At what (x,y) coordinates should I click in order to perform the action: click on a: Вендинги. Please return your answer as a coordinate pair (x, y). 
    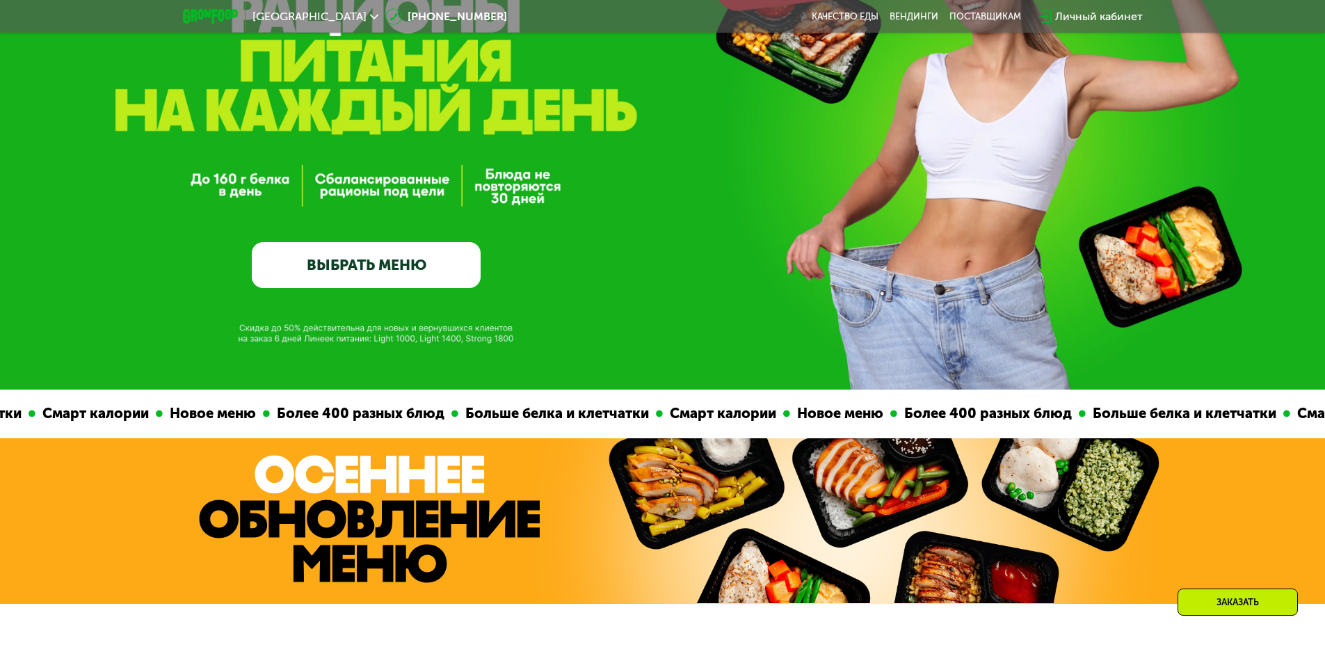
    Looking at the image, I should click on (914, 17).